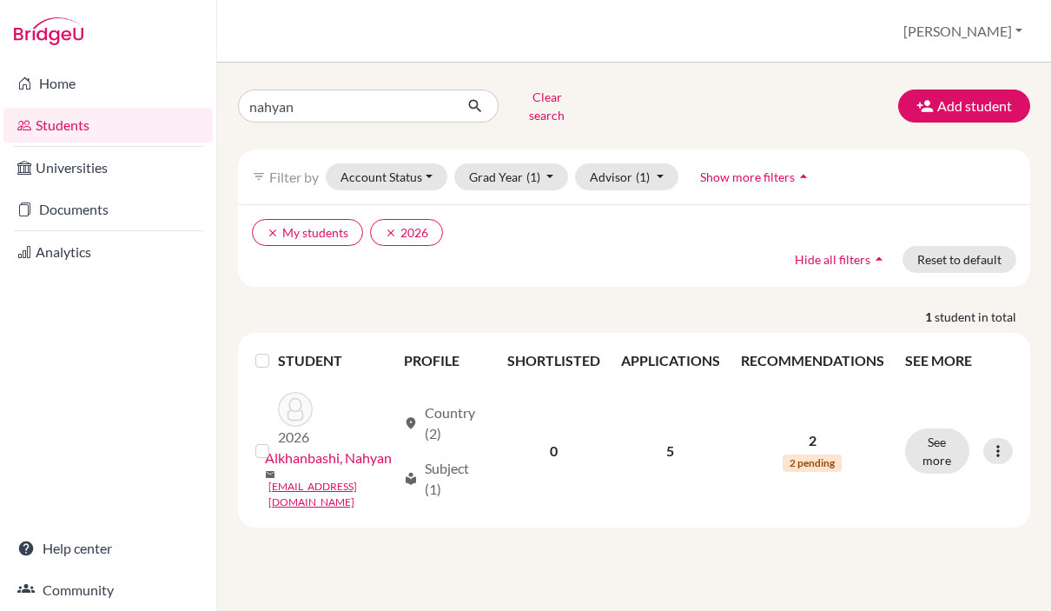 Image resolution: width=1051 pixels, height=611 pixels. I want to click on a: Help center, so click(108, 548).